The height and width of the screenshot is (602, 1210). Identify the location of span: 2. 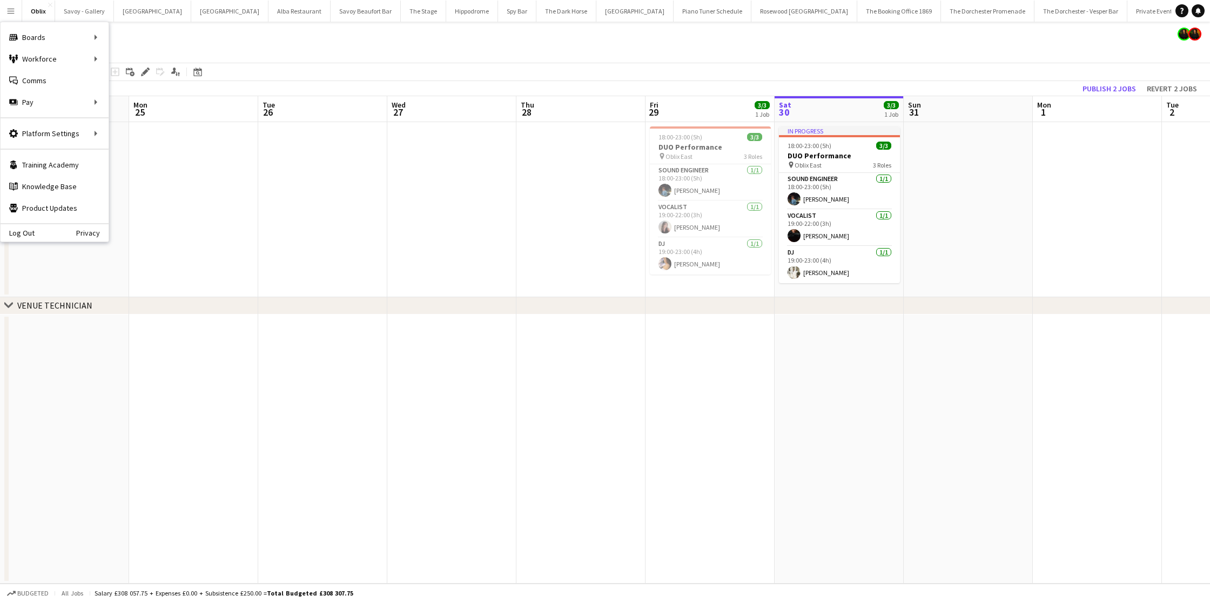
(1172, 112).